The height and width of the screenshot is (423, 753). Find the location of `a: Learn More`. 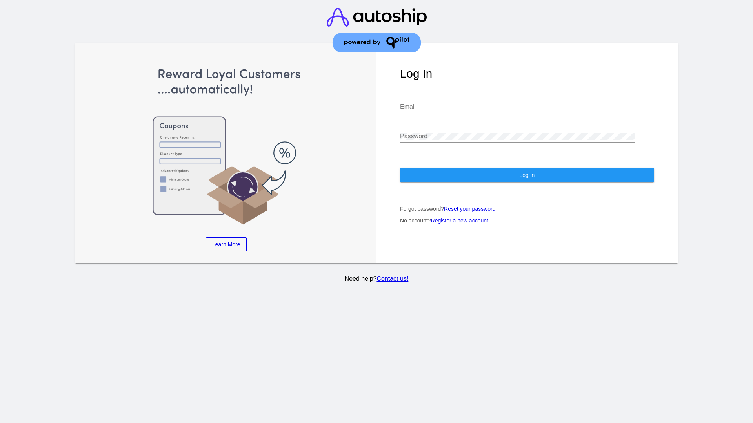

a: Learn More is located at coordinates (226, 245).